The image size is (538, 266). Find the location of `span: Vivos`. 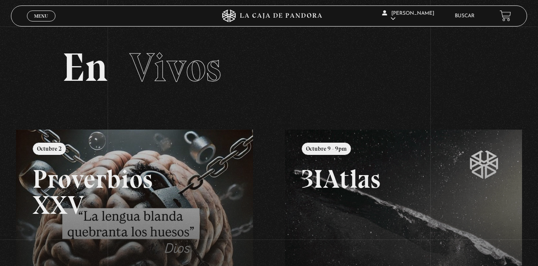

span: Vivos is located at coordinates (175, 67).